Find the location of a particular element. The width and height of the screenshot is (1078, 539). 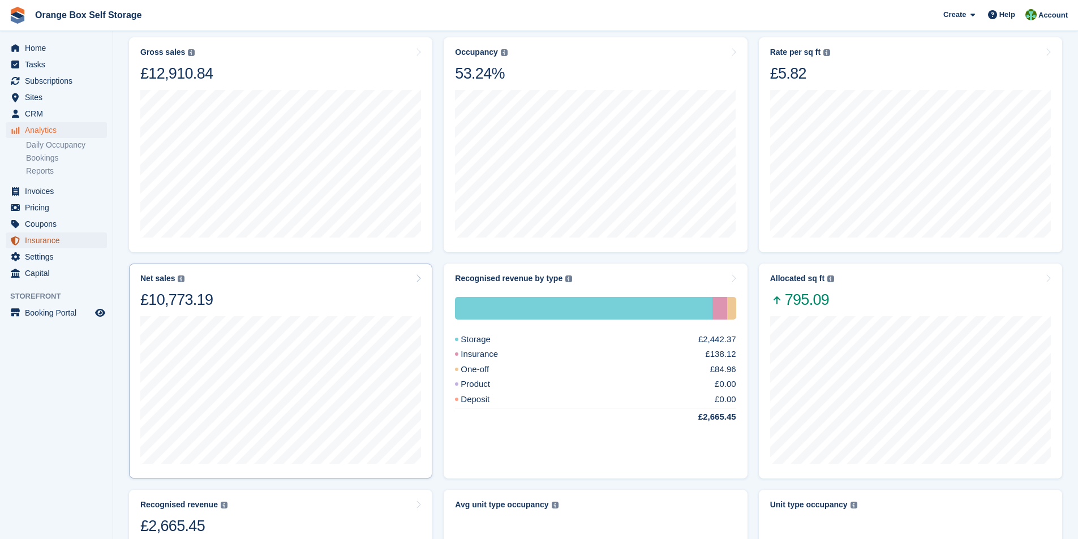

div: Product is located at coordinates (486, 384).